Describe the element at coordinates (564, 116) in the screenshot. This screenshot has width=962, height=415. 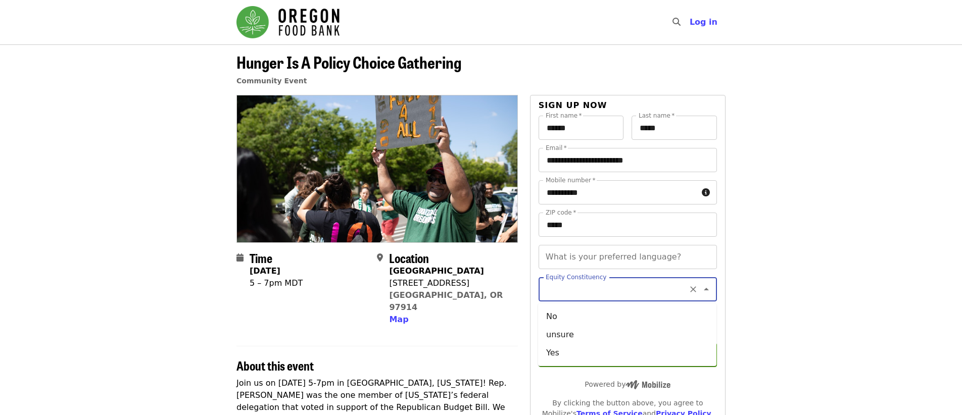
I see `label: First name` at that location.